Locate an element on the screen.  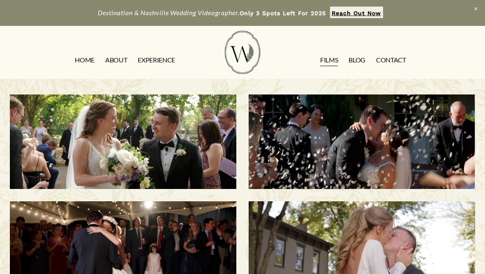
a: Morgan & Tommy | Nashville, TN is located at coordinates (123, 142).